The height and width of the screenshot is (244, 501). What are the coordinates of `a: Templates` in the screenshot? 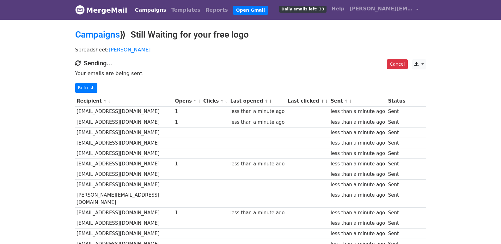 It's located at (186, 10).